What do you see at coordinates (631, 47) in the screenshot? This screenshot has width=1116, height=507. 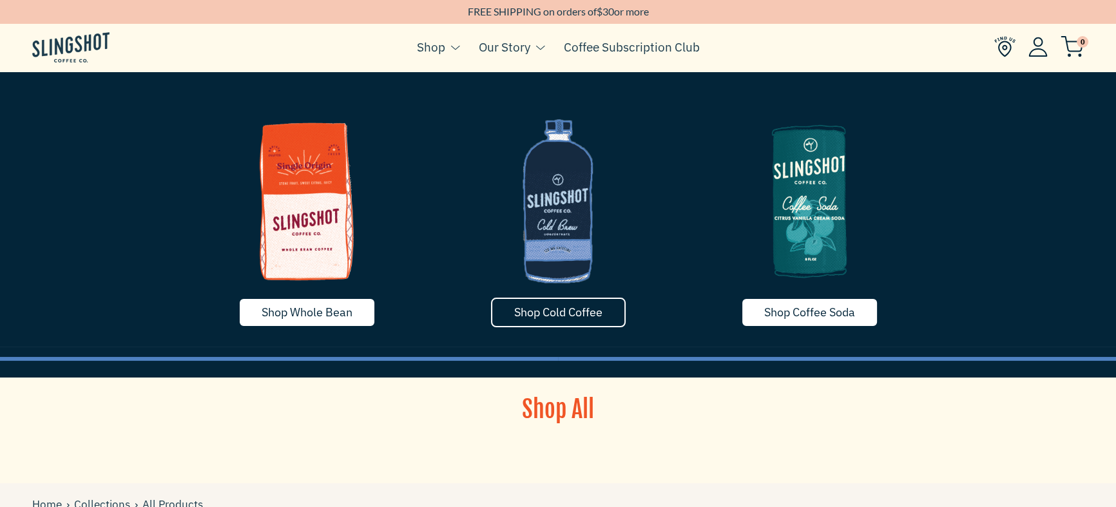 I see `a: Coffee Subscription Club` at bounding box center [631, 47].